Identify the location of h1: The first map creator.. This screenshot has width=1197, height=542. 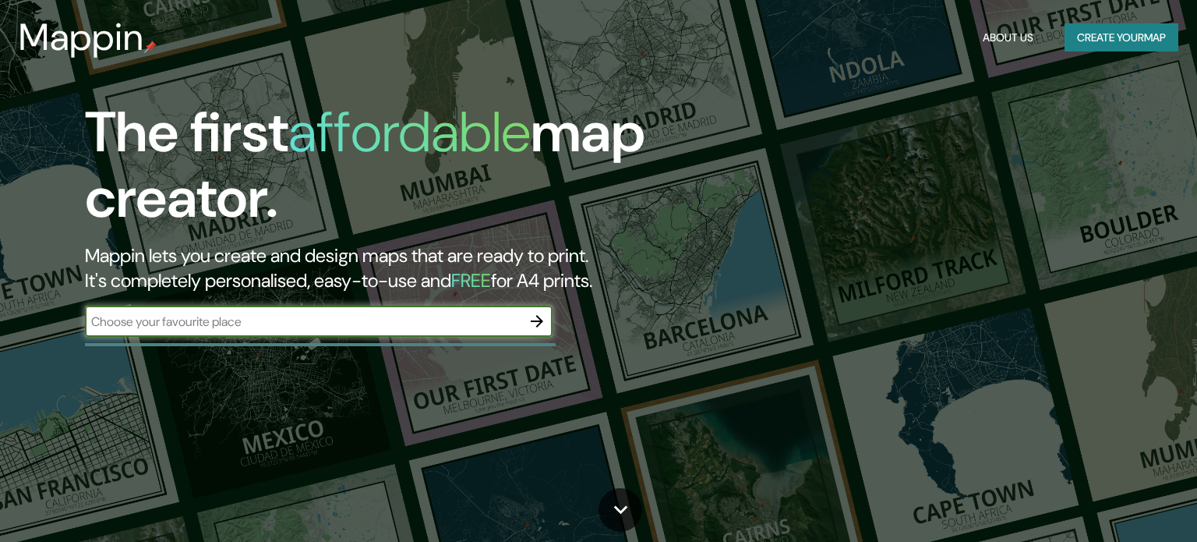
(384, 171).